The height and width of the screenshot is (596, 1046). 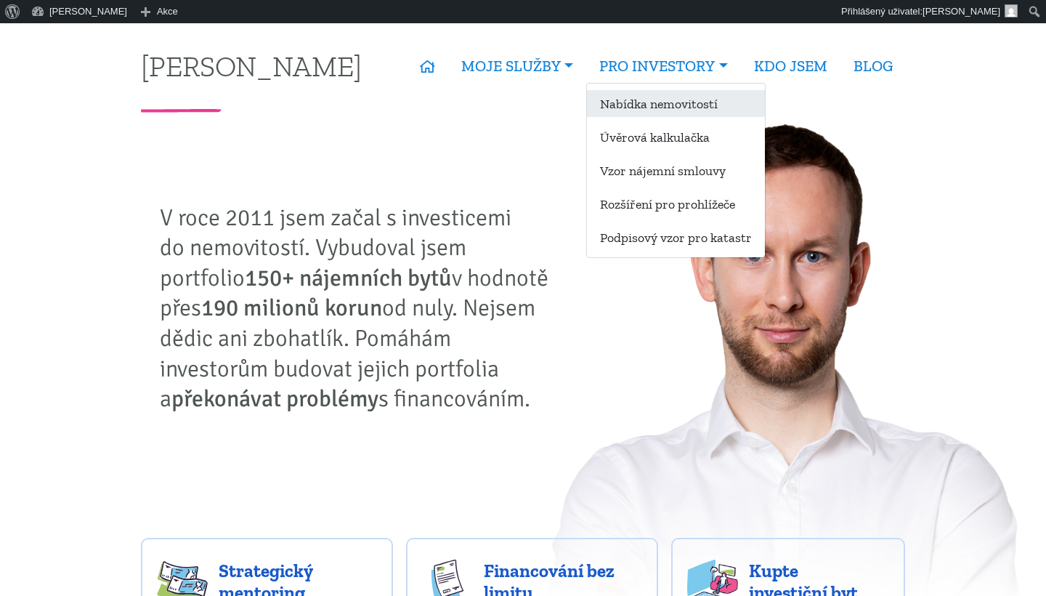 What do you see at coordinates (360, 308) in the screenshot?
I see `p: V roce 2011 jsem začal s investicemi do nemovitostí. Vybudoval jsem portfolio v hodnotě přes od n...` at bounding box center [360, 308].